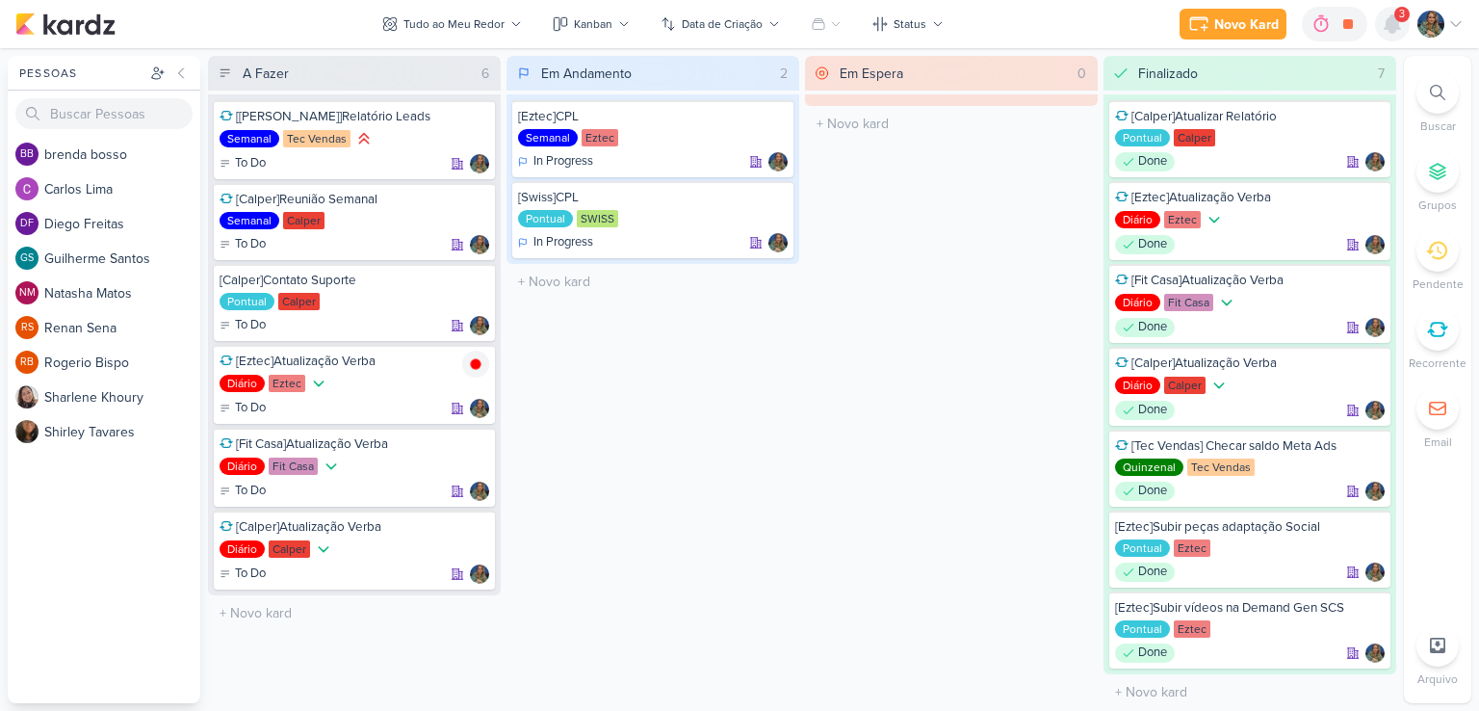 Image resolution: width=1479 pixels, height=711 pixels. I want to click on div: [Calper]Atualizar Relatório, so click(1250, 117).